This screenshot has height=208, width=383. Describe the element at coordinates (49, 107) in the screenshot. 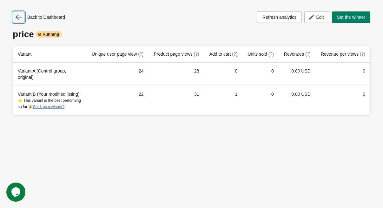

I see `button: Set it as a winner?` at that location.